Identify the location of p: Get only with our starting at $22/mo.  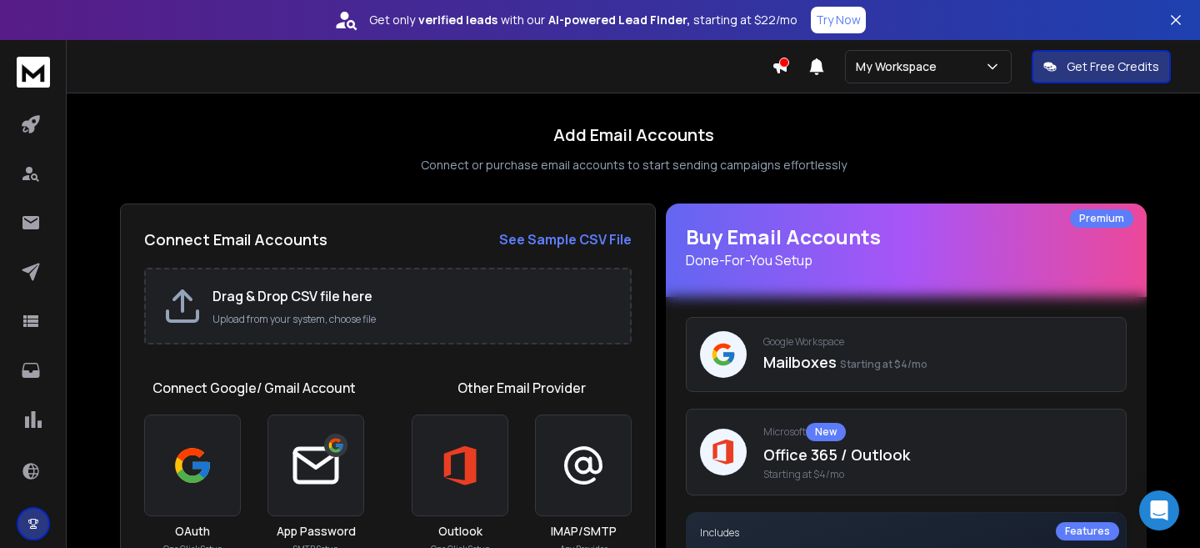
(583, 20).